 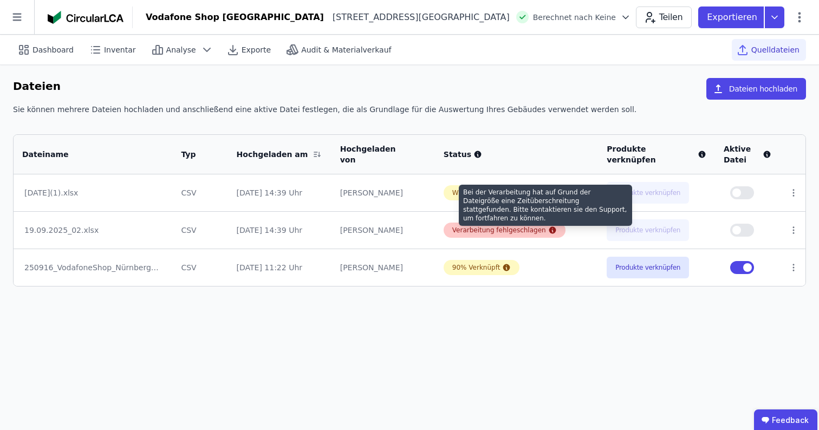 I want to click on div: Verarbeitung fehlgeschlagen, so click(x=499, y=230).